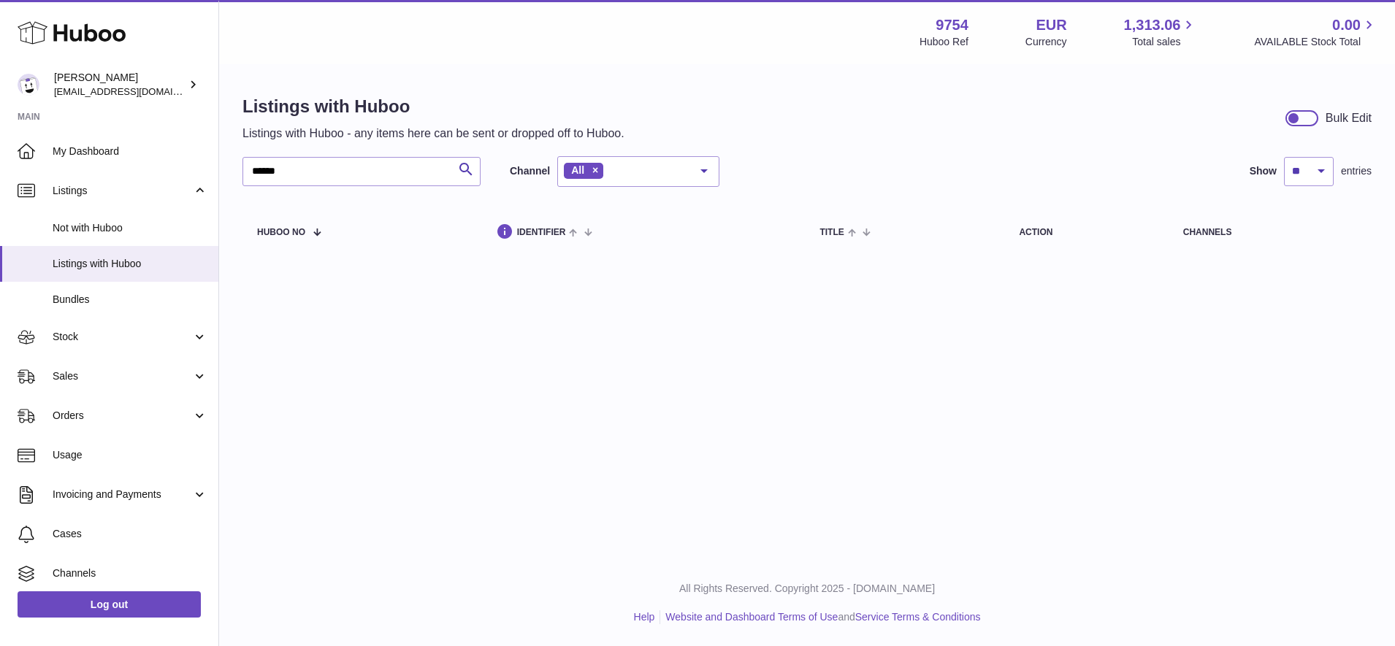 The width and height of the screenshot is (1395, 646). What do you see at coordinates (1161, 32) in the screenshot?
I see `a: 1,313.06 Total sales` at bounding box center [1161, 32].